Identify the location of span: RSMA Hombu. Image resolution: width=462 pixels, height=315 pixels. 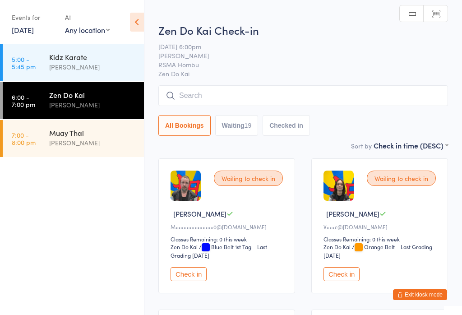
(296, 65).